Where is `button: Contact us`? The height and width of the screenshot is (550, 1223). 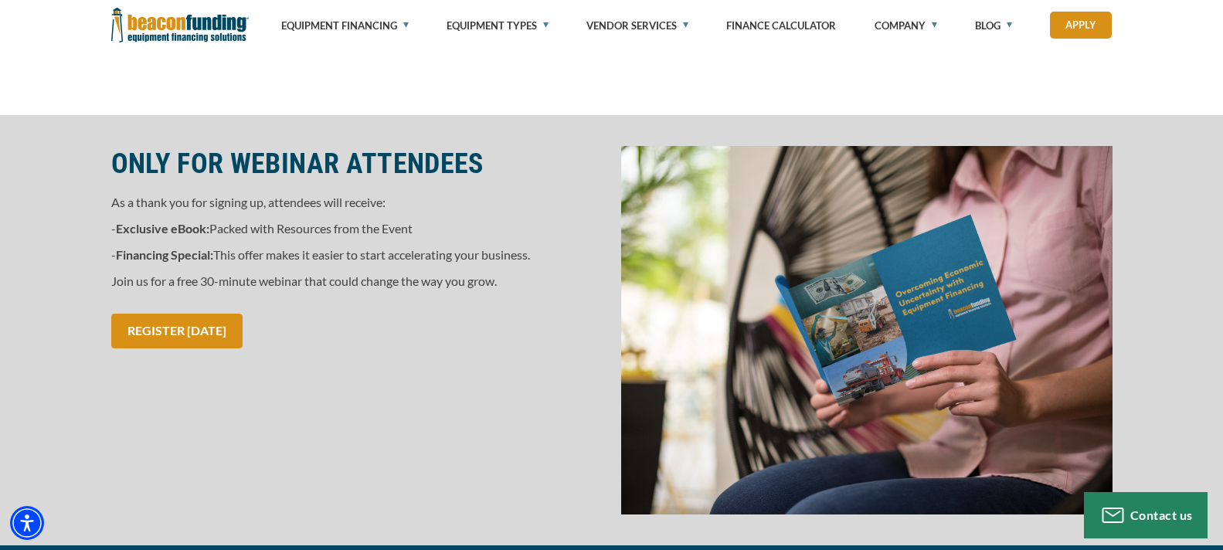
button: Contact us is located at coordinates (1146, 515).